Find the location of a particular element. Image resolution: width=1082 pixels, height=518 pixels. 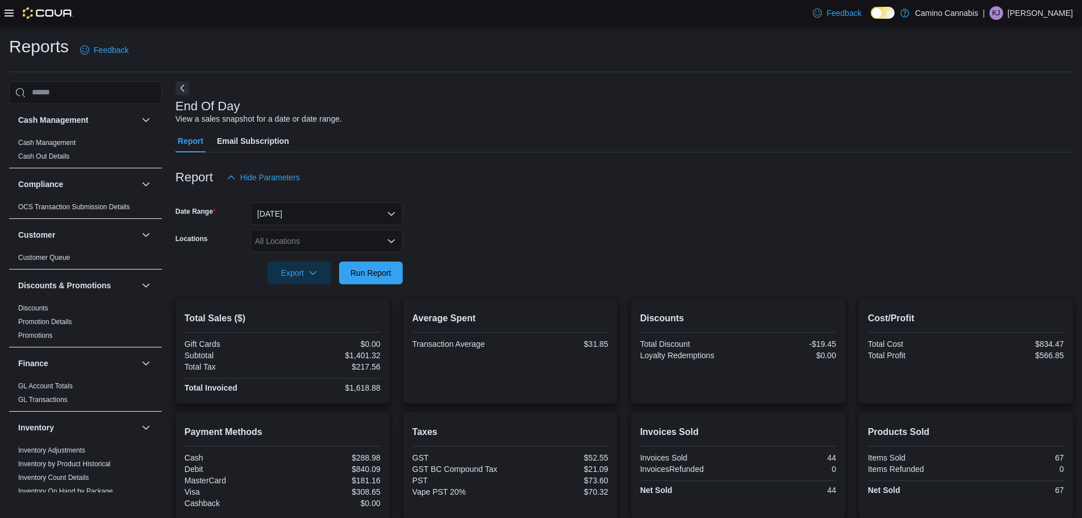

a: Inventory On Hand by Package is located at coordinates (65, 491).